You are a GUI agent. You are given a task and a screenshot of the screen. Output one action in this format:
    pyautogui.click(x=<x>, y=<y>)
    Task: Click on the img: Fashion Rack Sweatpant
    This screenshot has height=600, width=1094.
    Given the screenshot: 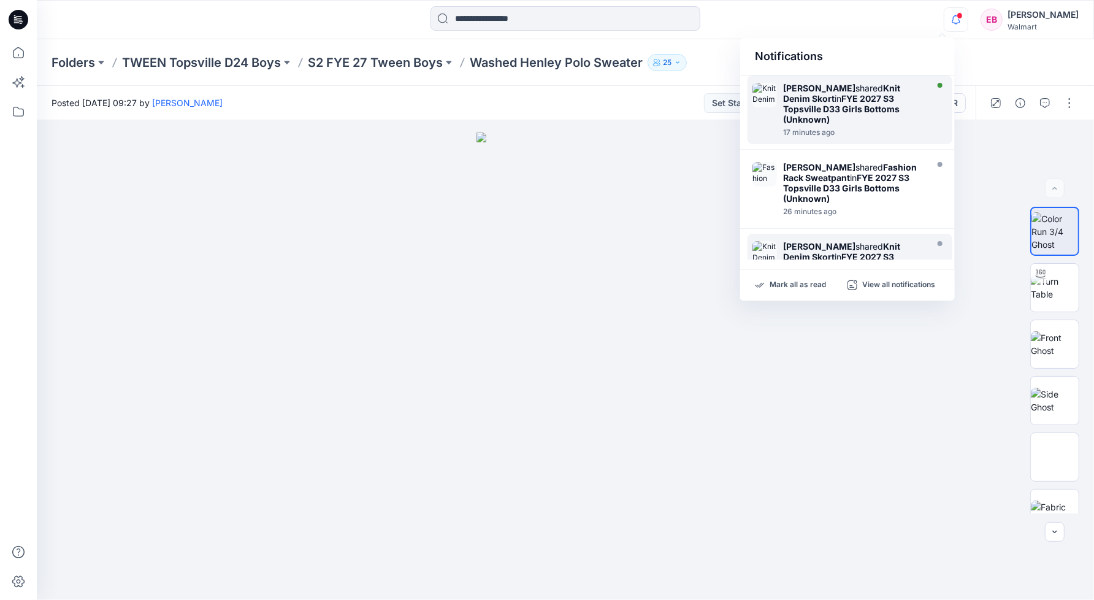 What is the action you would take?
    pyautogui.click(x=764, y=174)
    